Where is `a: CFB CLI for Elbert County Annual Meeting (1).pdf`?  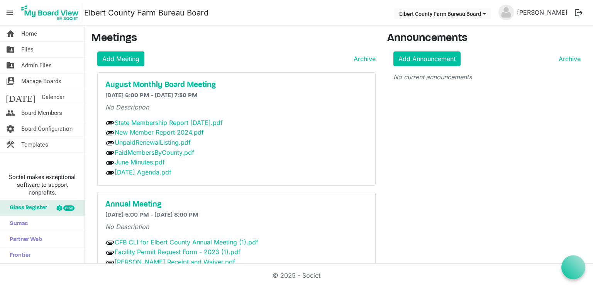 a: CFB CLI for Elbert County Annual Meeting (1).pdf is located at coordinates (187, 242).